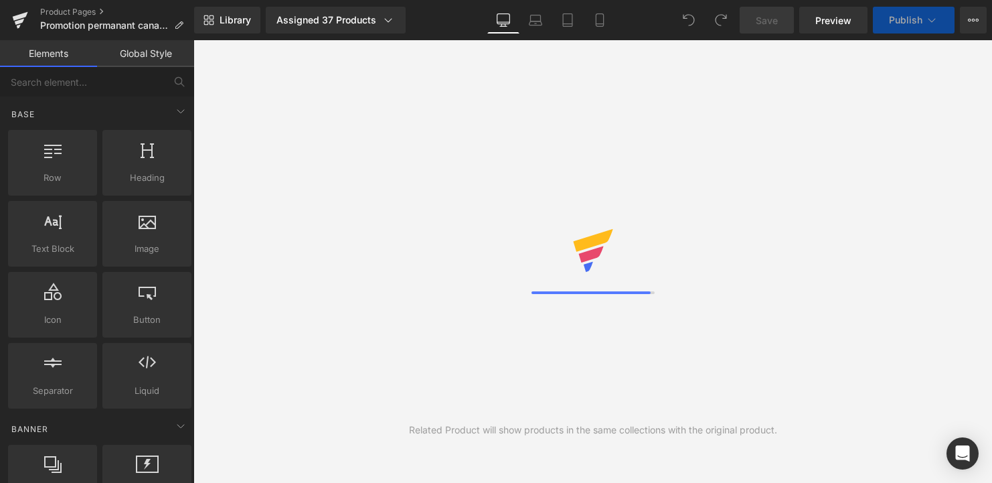 Image resolution: width=992 pixels, height=483 pixels. What do you see at coordinates (766, 20) in the screenshot?
I see `span: Save` at bounding box center [766, 20].